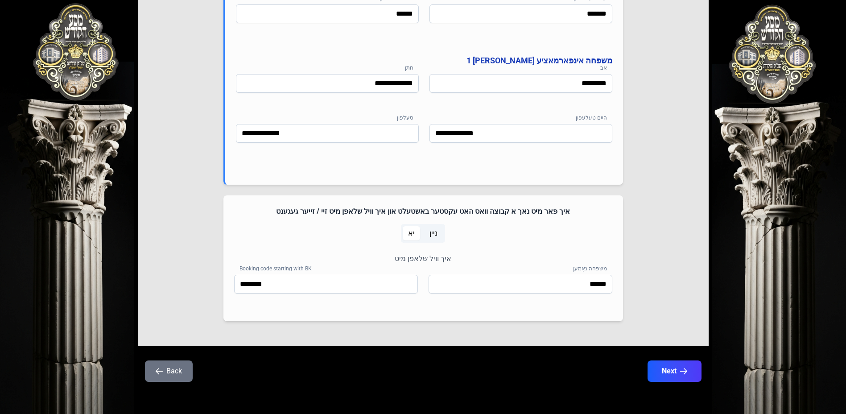 This screenshot has height=414, width=846. I want to click on span: יא, so click(411, 233).